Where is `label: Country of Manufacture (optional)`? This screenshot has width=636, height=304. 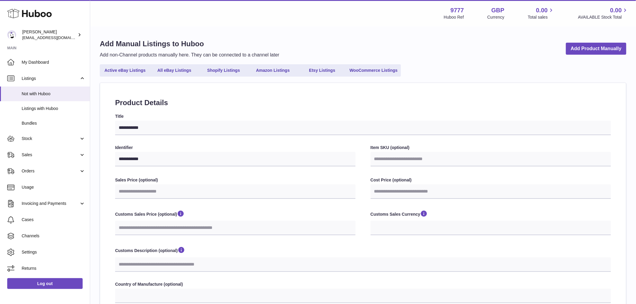
label: Country of Manufacture (optional) is located at coordinates (363, 284).